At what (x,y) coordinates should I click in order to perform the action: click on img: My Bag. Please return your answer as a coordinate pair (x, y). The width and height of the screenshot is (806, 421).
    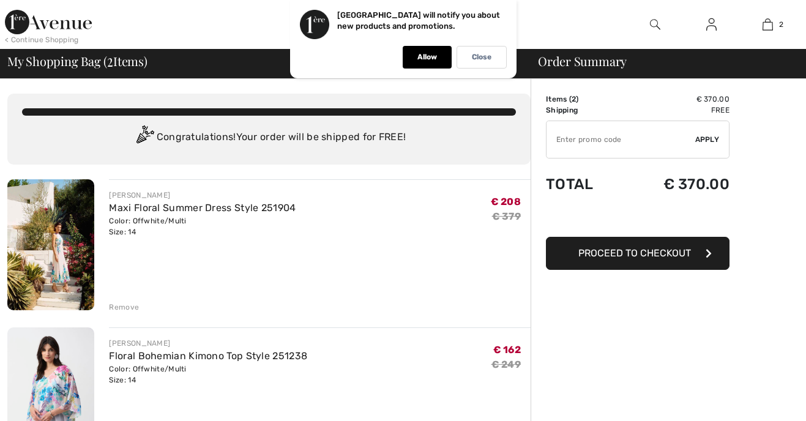
    Looking at the image, I should click on (767, 24).